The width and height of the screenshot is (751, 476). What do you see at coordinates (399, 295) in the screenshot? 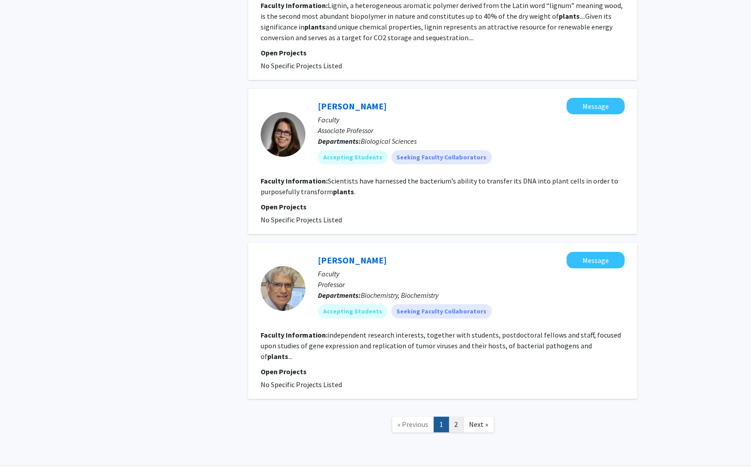
I see `span: Biochemistry, Biochemistry` at bounding box center [399, 295].